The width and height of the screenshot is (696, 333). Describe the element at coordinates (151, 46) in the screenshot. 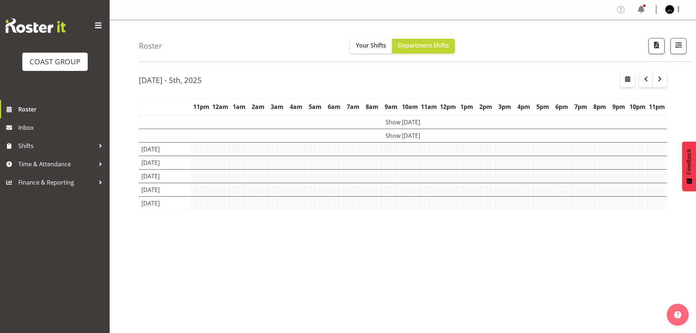

I see `h4: Roster` at that location.